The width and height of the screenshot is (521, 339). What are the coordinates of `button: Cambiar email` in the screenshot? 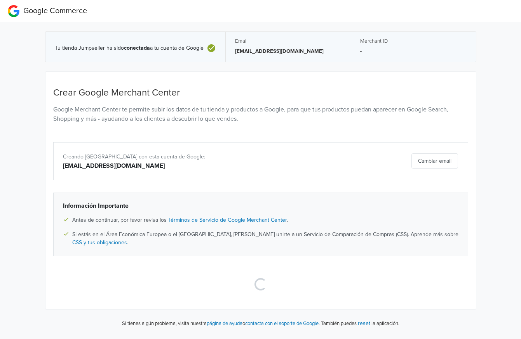 It's located at (435, 161).